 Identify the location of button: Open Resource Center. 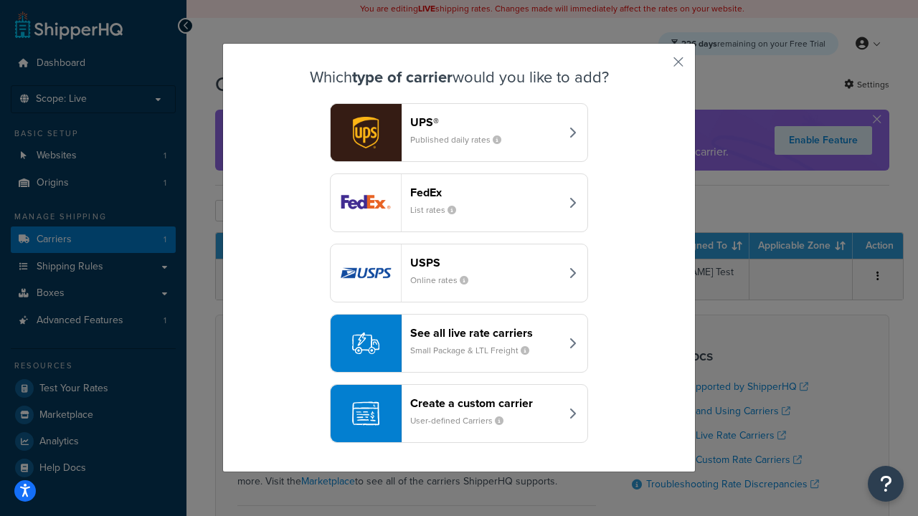
(885, 484).